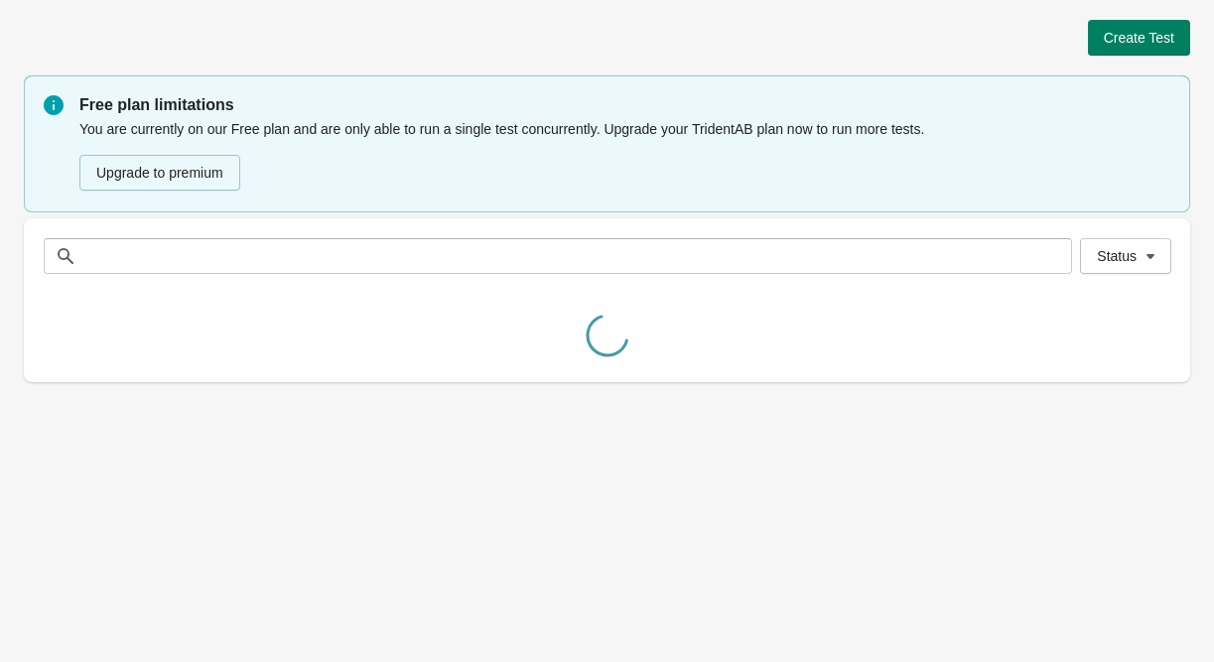 The image size is (1214, 662). Describe the element at coordinates (624, 105) in the screenshot. I see `p: Free plan limitations` at that location.